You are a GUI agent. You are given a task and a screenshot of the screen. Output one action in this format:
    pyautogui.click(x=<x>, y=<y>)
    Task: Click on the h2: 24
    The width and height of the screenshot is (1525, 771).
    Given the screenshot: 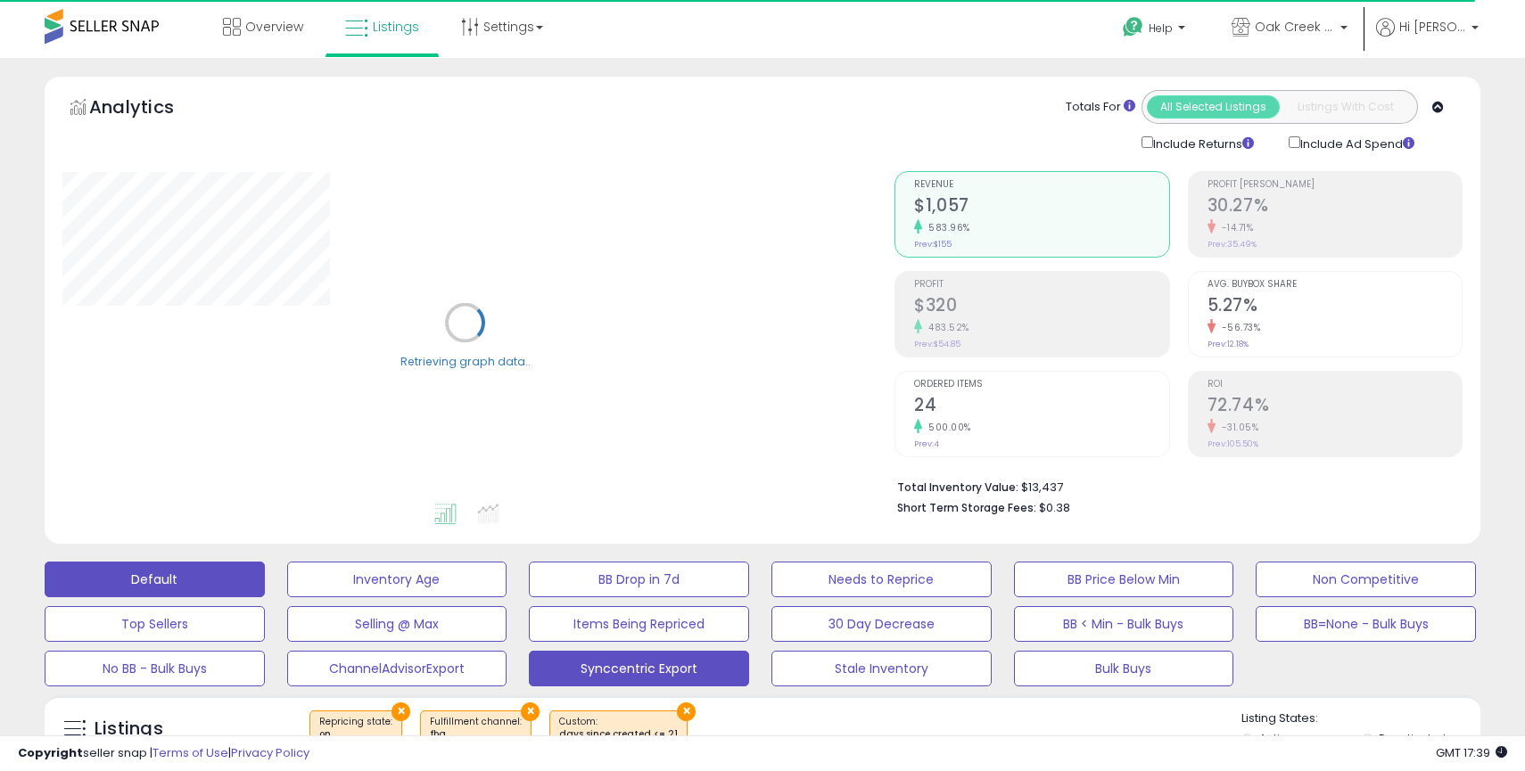 What is the action you would take?
    pyautogui.click(x=1041, y=407)
    